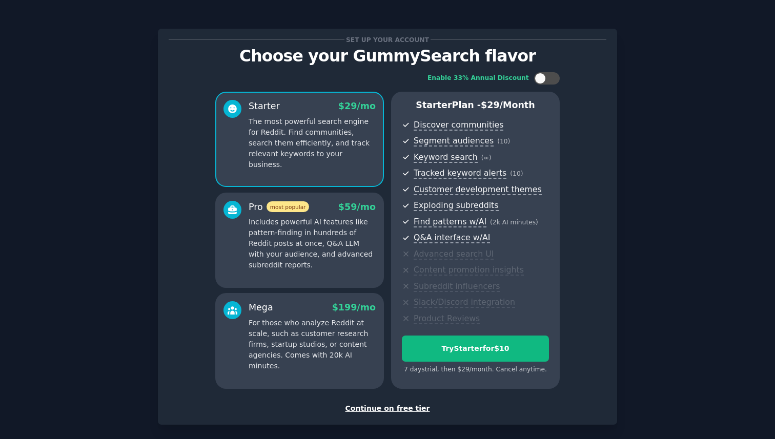 The width and height of the screenshot is (775, 439). I want to click on p: Includes powerful AI features like pattern-finding in hundreds of Reddit posts at once, Q&A LLM w..., so click(312, 244).